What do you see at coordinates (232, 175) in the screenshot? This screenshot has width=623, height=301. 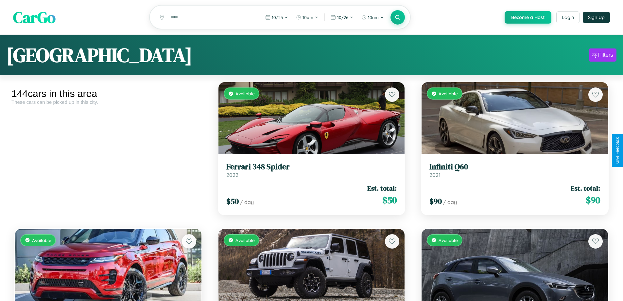 I see `span: 2022` at bounding box center [232, 175].